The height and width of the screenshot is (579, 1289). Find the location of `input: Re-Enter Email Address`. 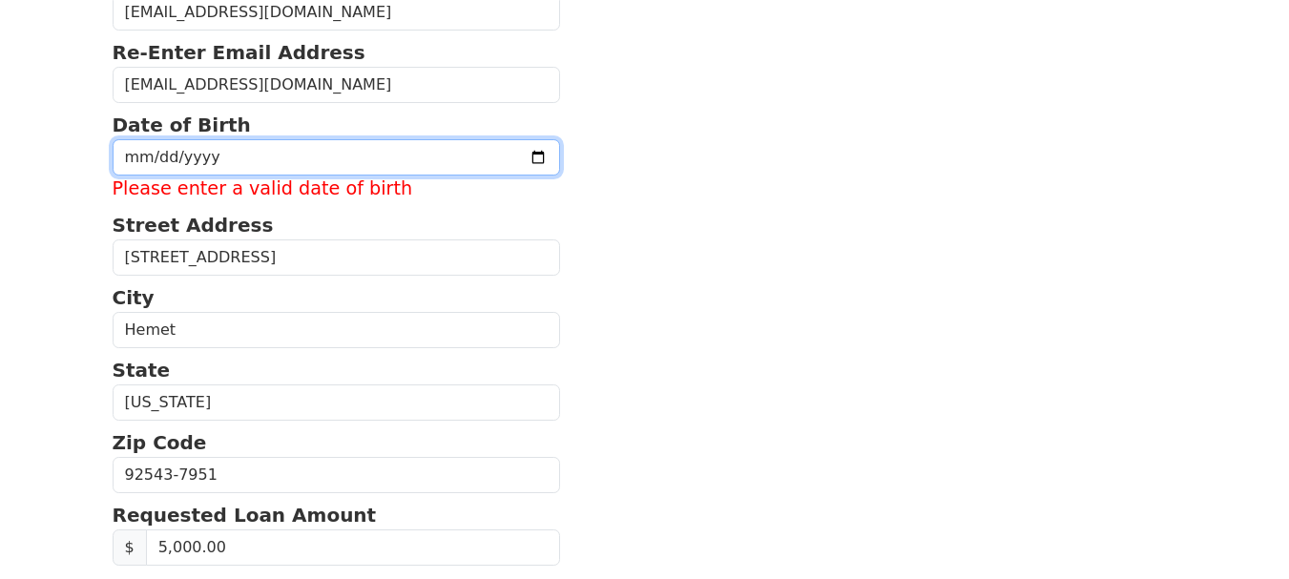

input: Re-Enter Email Address is located at coordinates (337, 85).